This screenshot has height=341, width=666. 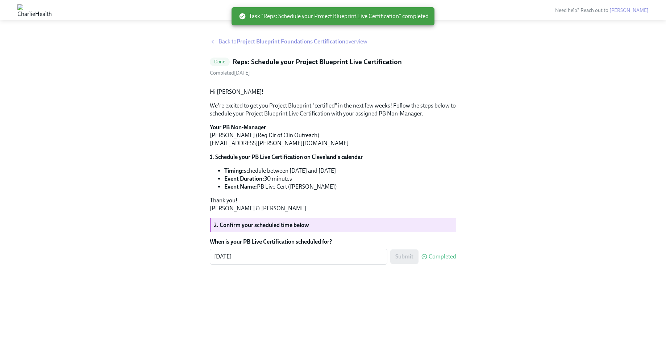 I want to click on label: When is your PB Live Certification scheduled for?, so click(x=333, y=242).